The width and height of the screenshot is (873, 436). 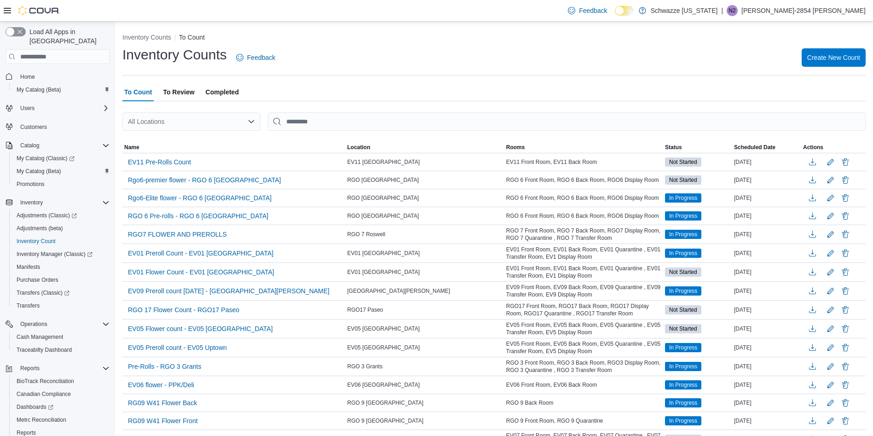 I want to click on span: Pre-Rolls - RGO 3 Grants, so click(x=164, y=366).